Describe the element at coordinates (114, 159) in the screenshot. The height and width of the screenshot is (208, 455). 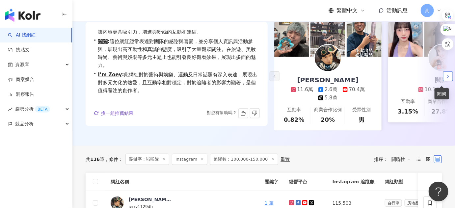
I see `span: 條件 ：` at that location.